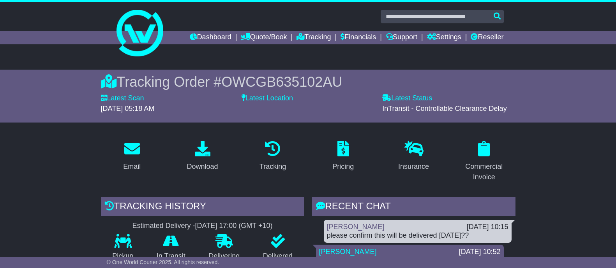 The image size is (616, 268). Describe the element at coordinates (202, 157) in the screenshot. I see `a: Download` at that location.